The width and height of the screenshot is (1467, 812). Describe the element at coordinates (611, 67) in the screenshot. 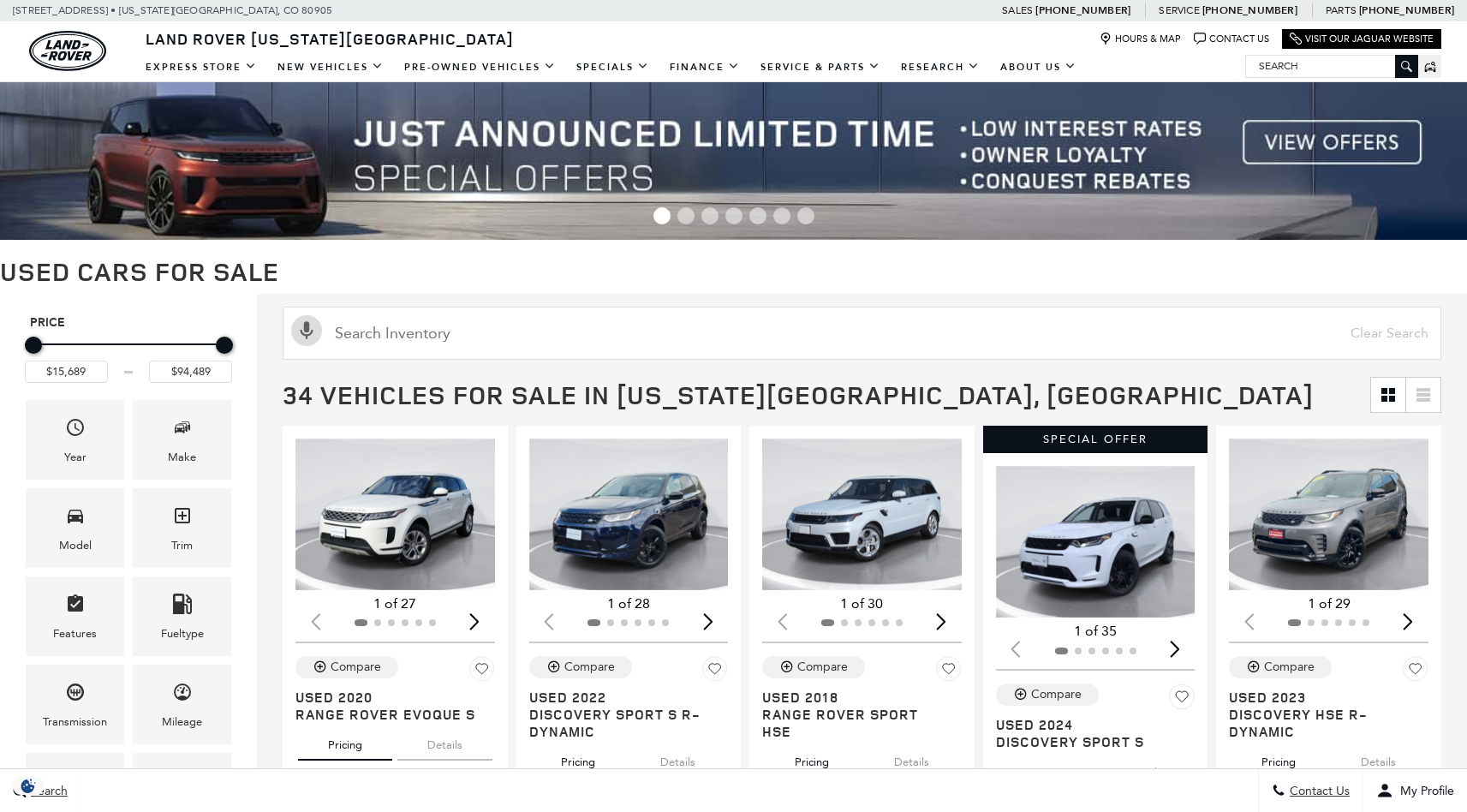

I see `nav: Main Navigation` at that location.